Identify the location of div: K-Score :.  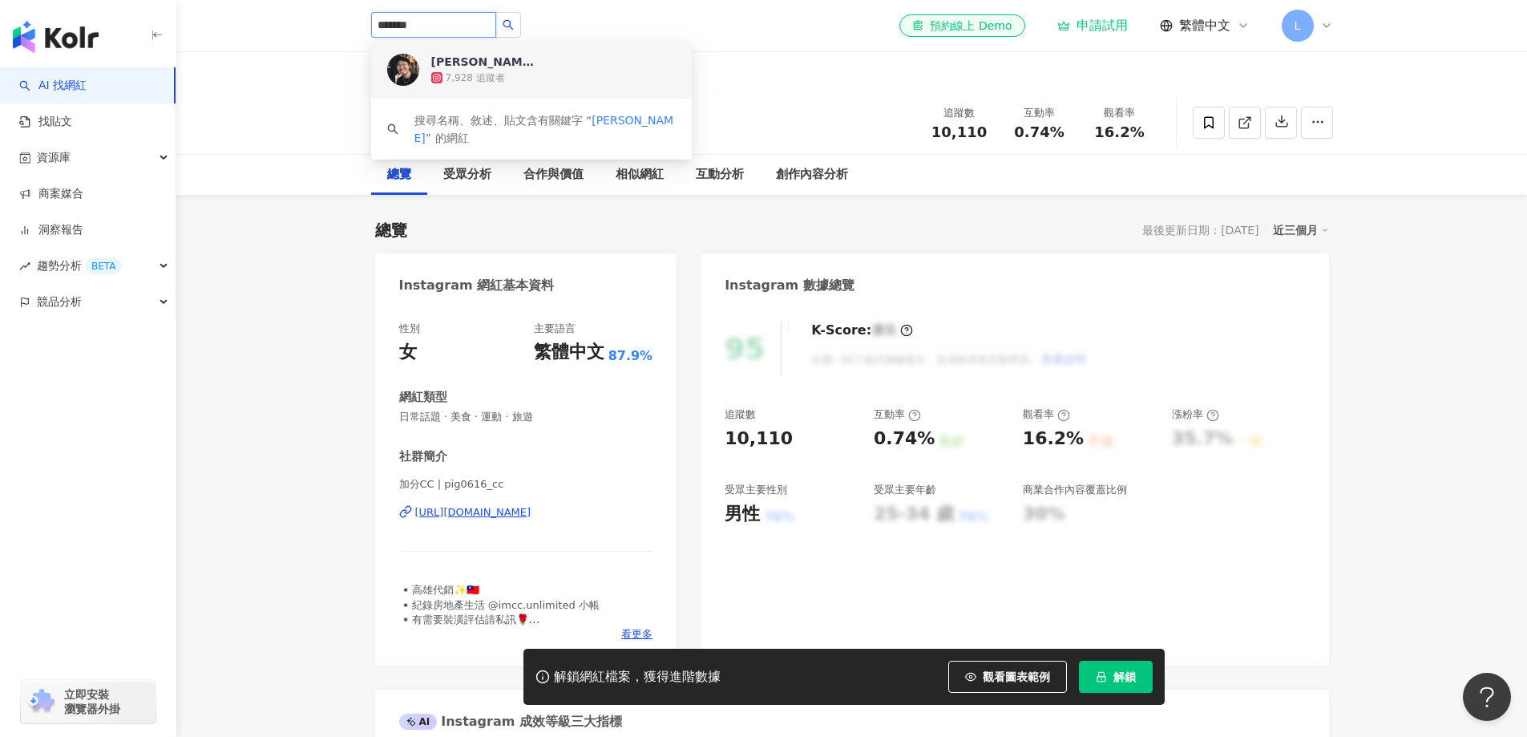
(862, 330).